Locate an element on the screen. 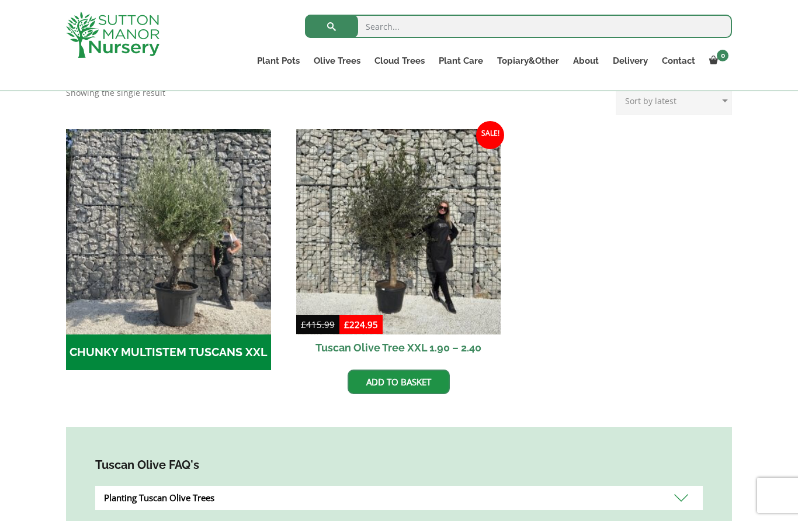 This screenshot has height=521, width=798. p: Showing the single result is located at coordinates (116, 93).